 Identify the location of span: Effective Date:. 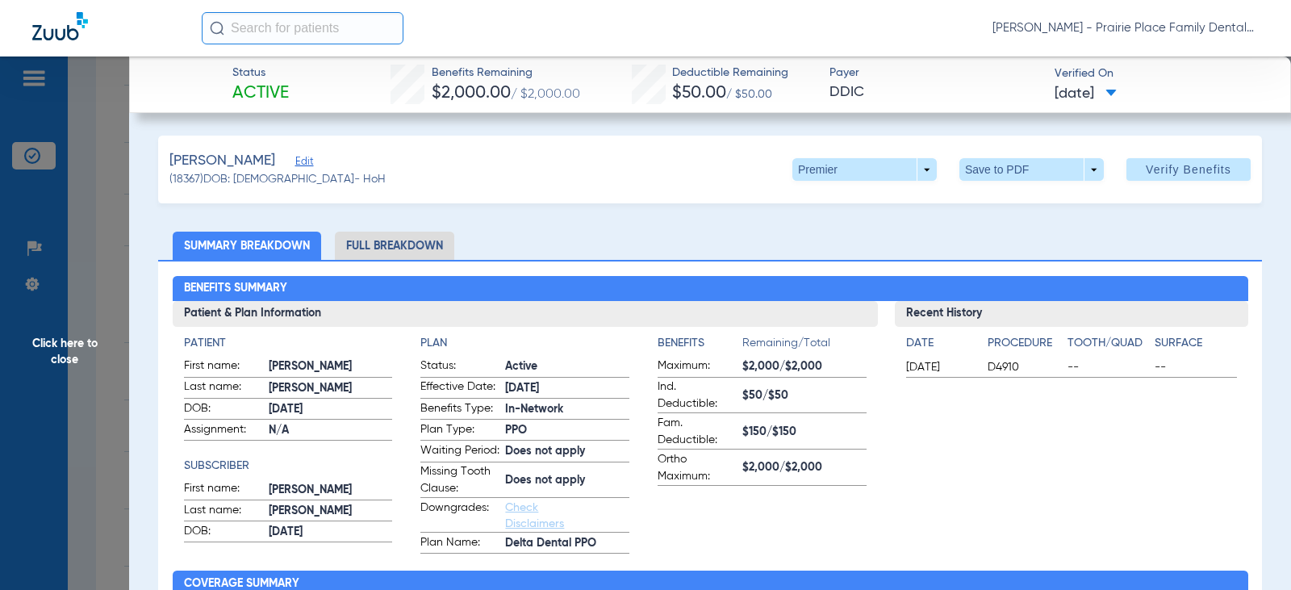
(460, 388).